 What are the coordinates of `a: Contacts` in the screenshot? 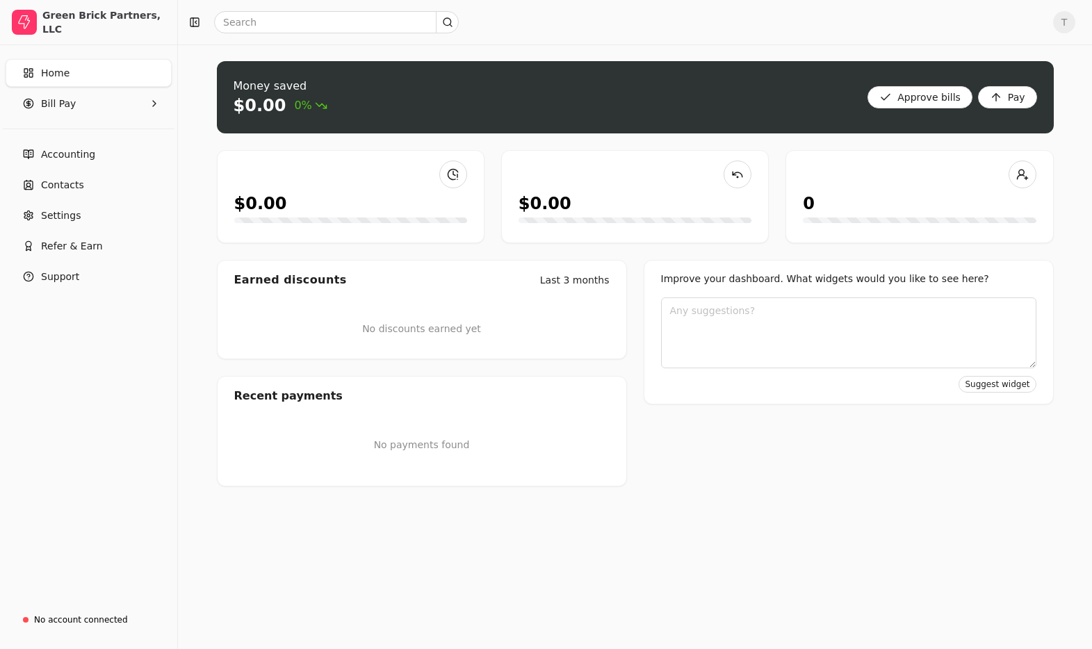 It's located at (88, 185).